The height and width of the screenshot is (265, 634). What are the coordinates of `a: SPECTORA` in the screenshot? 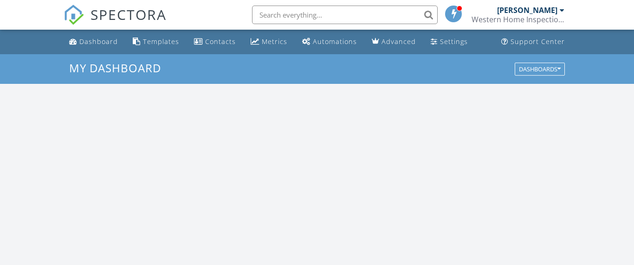 It's located at (115, 22).